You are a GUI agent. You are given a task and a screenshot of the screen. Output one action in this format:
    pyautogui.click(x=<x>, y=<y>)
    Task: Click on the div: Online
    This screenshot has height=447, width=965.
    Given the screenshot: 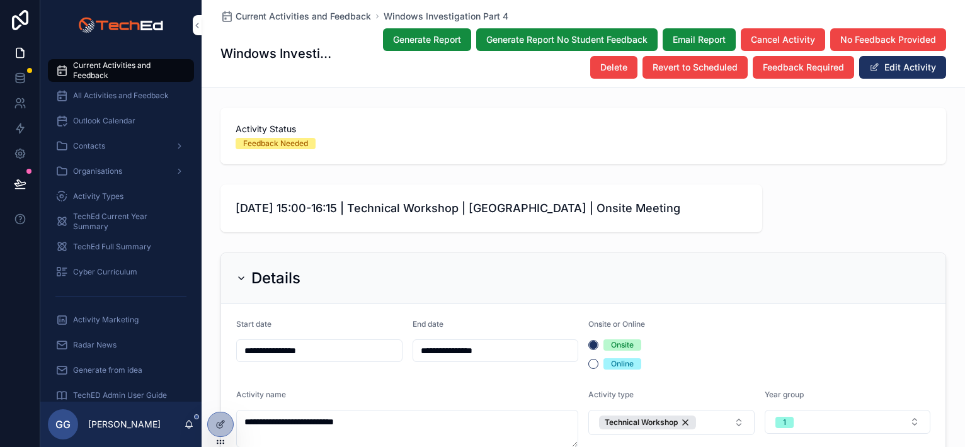 What is the action you would take?
    pyautogui.click(x=623, y=364)
    